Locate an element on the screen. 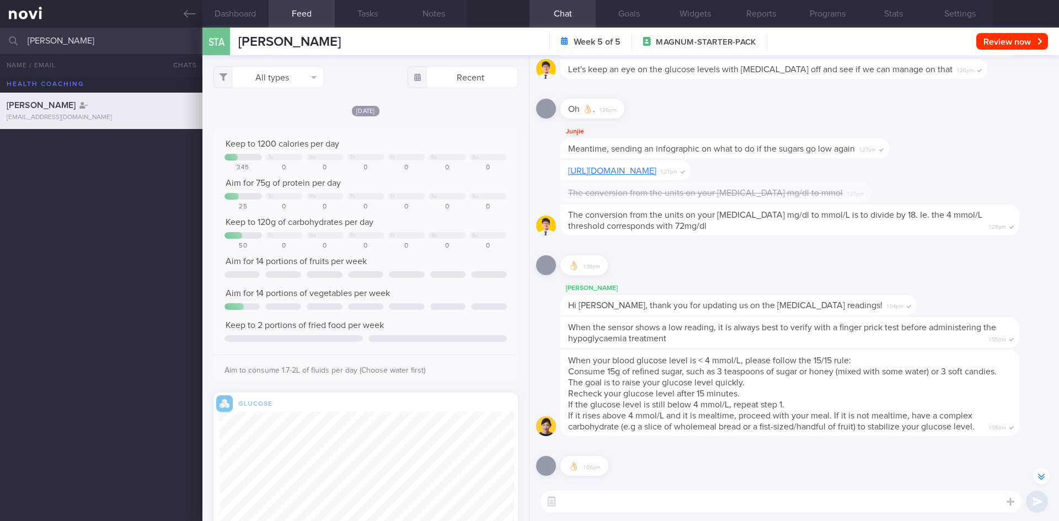 This screenshot has height=521, width=1059. span: Aim to consume 1.7-2L of fluids per day (Choose water first) is located at coordinates (325, 371).